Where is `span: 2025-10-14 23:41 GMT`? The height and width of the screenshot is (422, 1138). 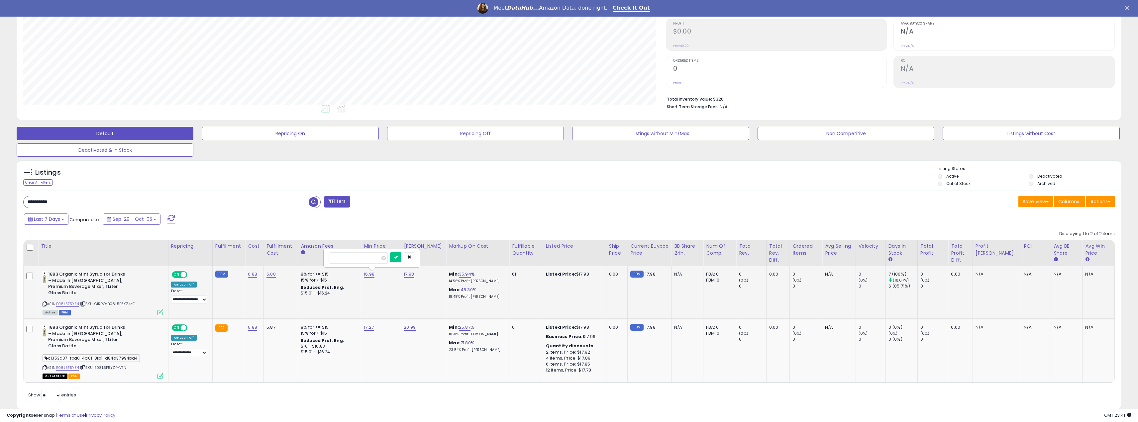 span: 2025-10-14 23:41 GMT is located at coordinates (1118, 415).